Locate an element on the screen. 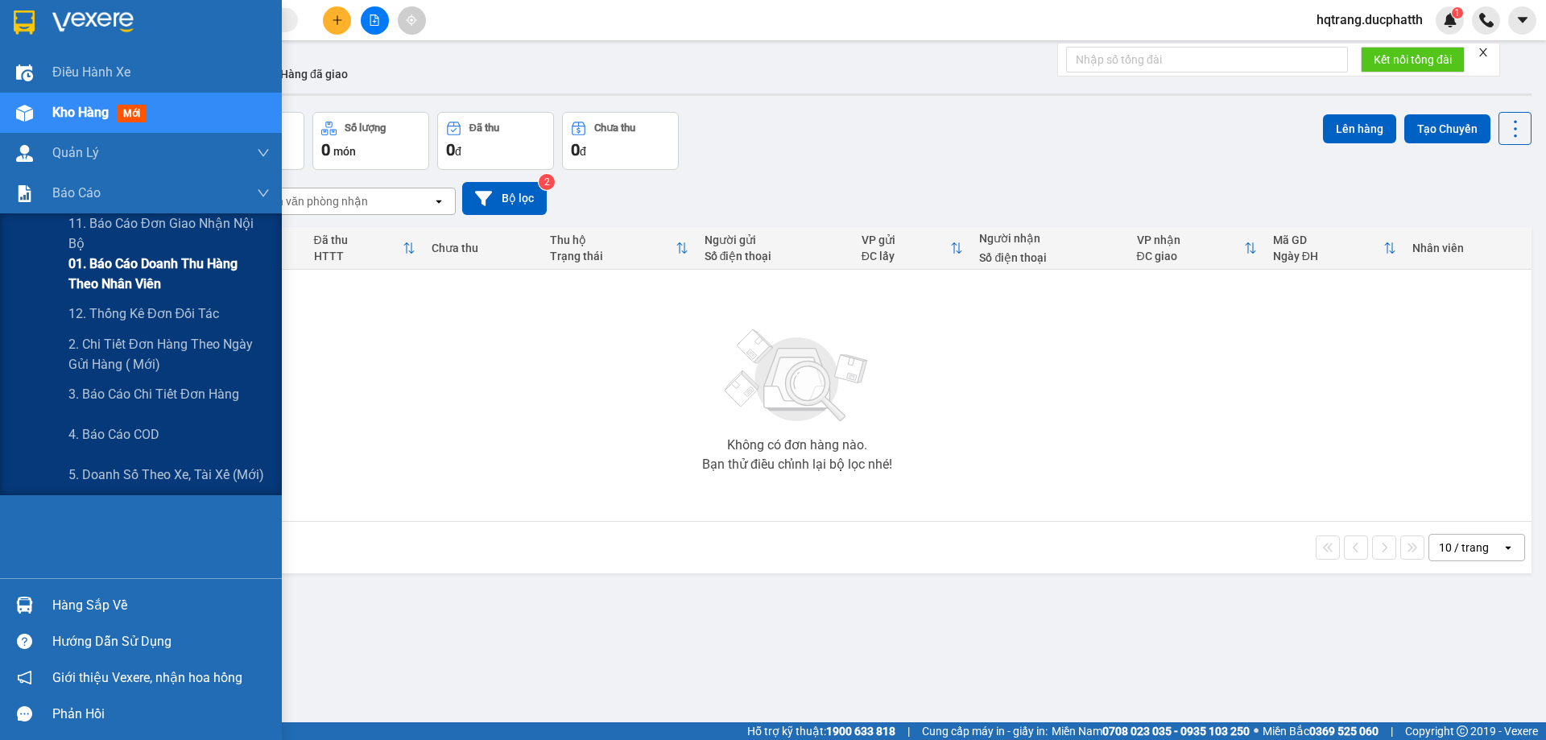  button: Số lượng0món is located at coordinates (370, 141).